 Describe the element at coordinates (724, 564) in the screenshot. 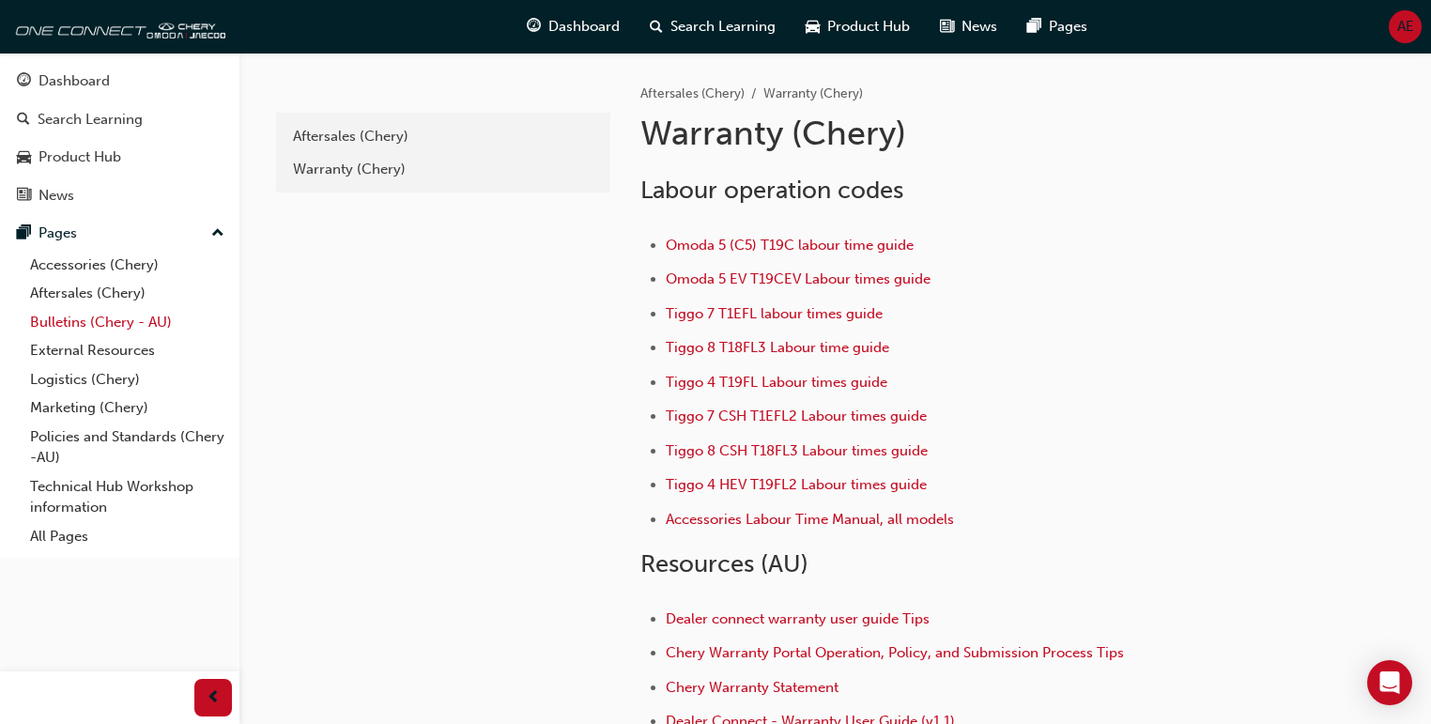

I see `span: Resources (AU)` at that location.